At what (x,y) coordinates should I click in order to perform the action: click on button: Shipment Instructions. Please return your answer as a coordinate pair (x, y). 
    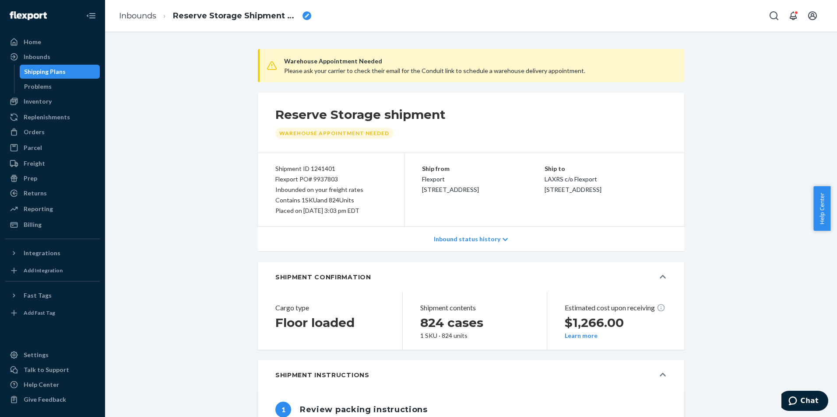
    Looking at the image, I should click on (471, 375).